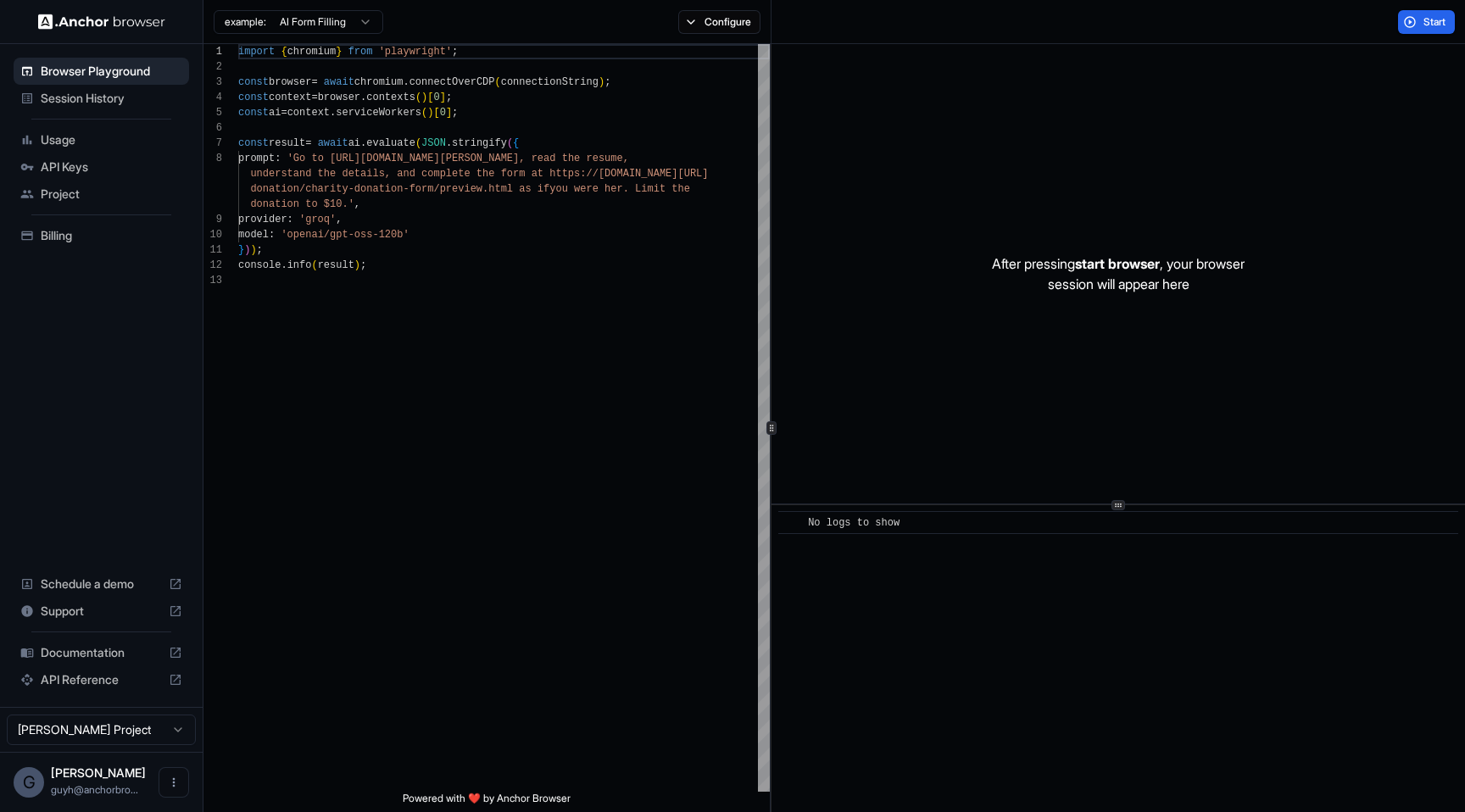  I want to click on span: Billing, so click(111, 236).